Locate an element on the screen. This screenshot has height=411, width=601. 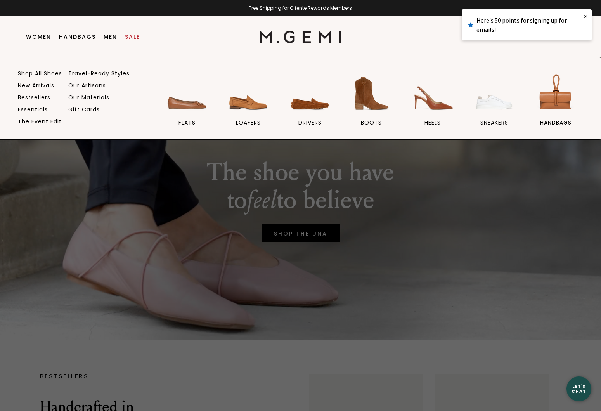
img: BOOTS is located at coordinates (371, 93).